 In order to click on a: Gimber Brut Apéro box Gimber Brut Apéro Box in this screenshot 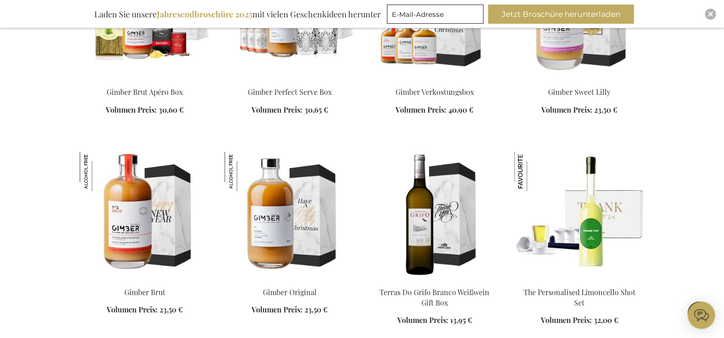, I will do `click(145, 80)`.